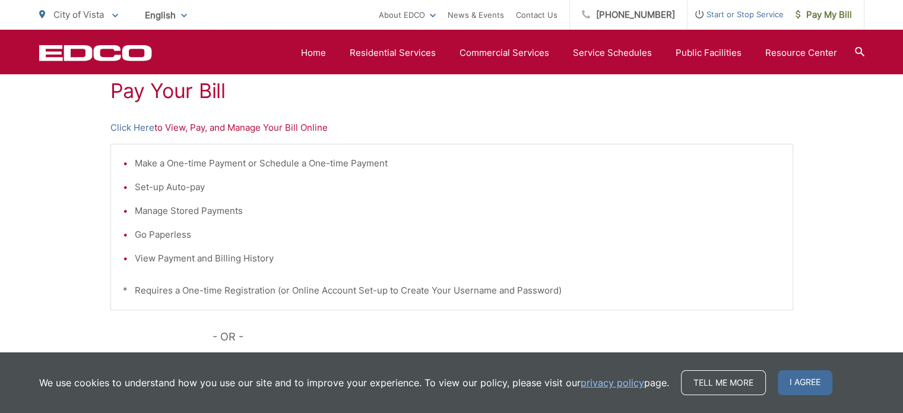 This screenshot has width=903, height=413. Describe the element at coordinates (708, 53) in the screenshot. I see `a: Public Facilities` at that location.